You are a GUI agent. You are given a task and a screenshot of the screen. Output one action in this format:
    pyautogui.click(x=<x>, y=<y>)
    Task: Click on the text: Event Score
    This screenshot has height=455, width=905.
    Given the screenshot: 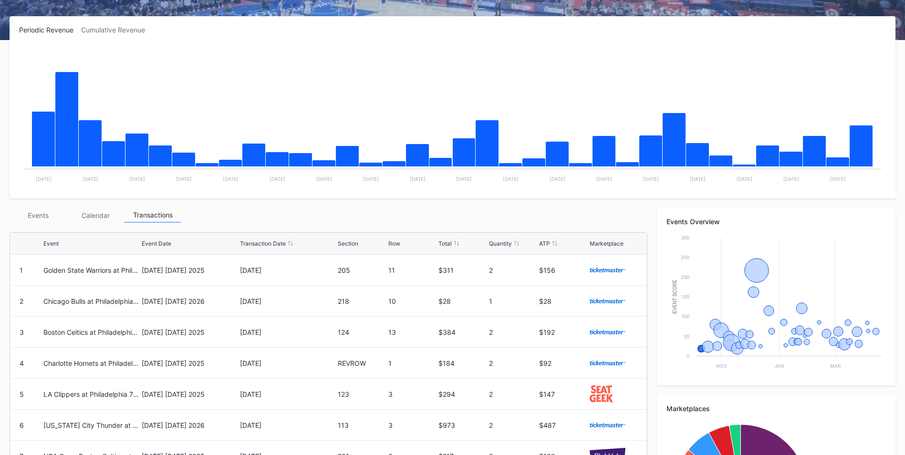 What is the action you would take?
    pyautogui.click(x=675, y=297)
    